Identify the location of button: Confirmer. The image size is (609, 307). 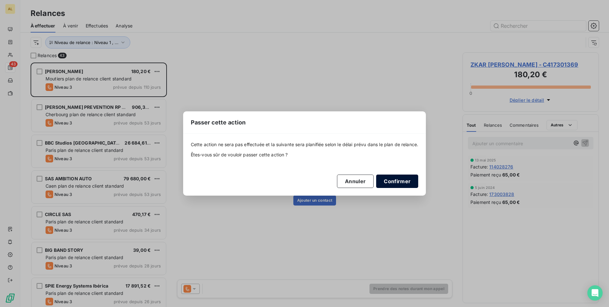
(397, 181).